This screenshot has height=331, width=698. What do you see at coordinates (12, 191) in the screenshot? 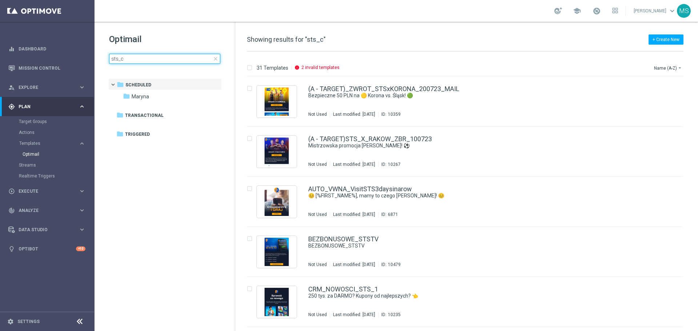
I see `i: play_circle_outline` at bounding box center [12, 191].